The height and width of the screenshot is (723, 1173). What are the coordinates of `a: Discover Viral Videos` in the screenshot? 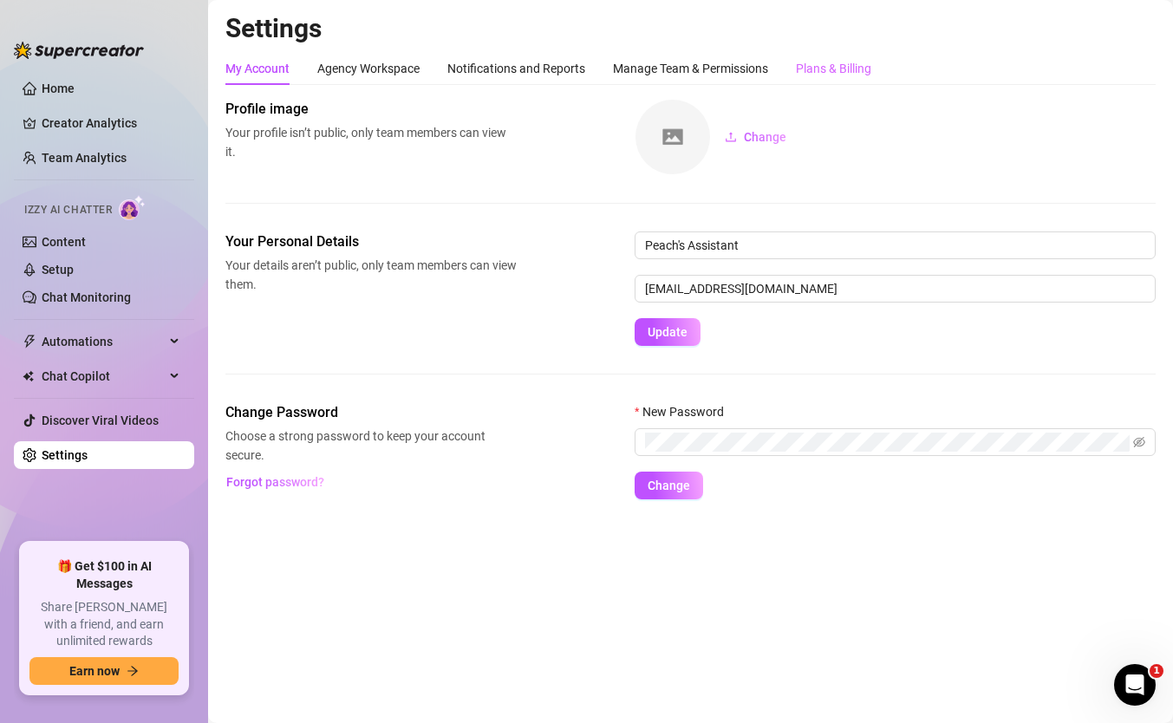 It's located at (100, 421).